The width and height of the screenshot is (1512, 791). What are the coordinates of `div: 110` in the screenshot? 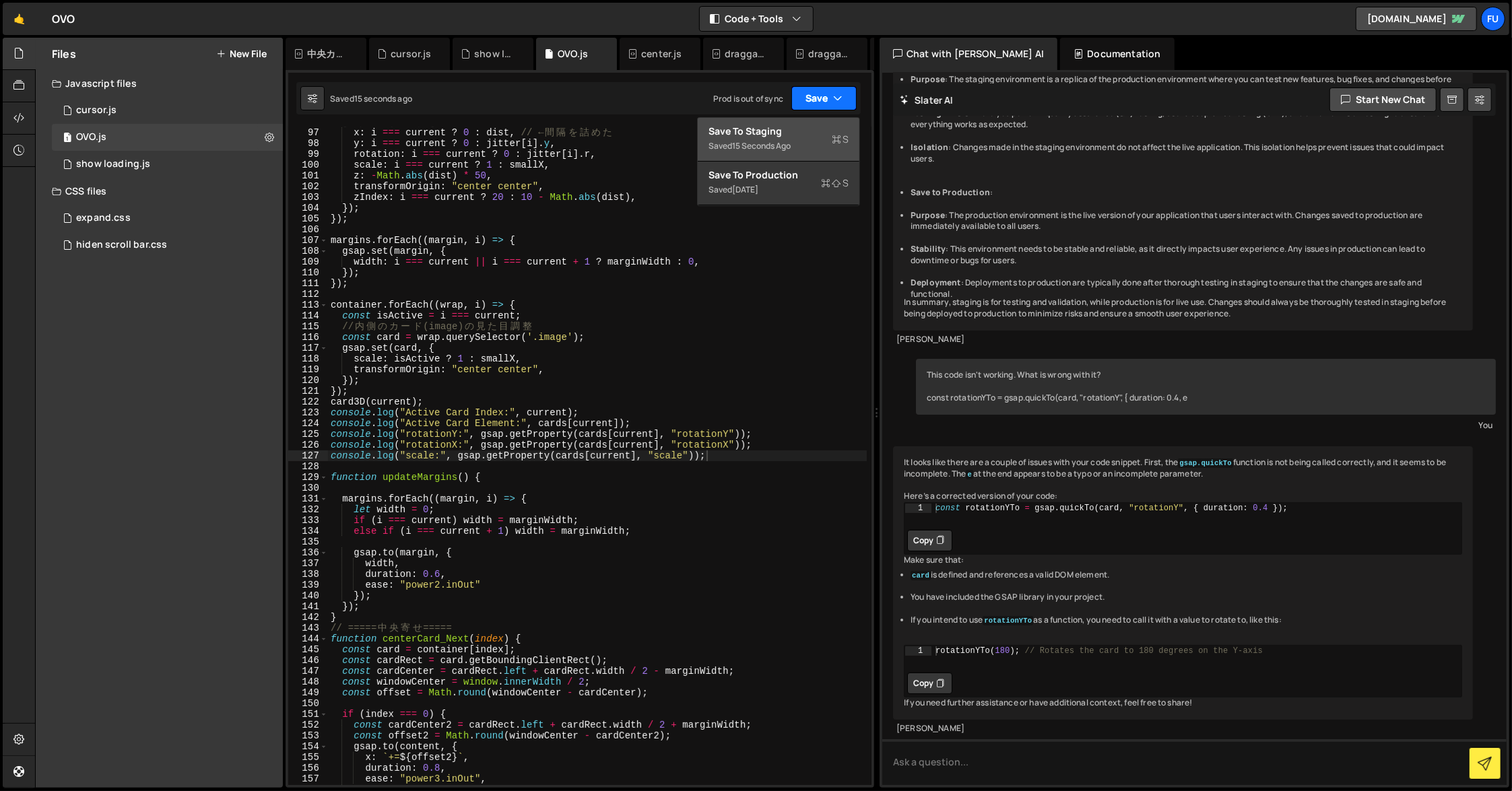 It's located at (308, 272).